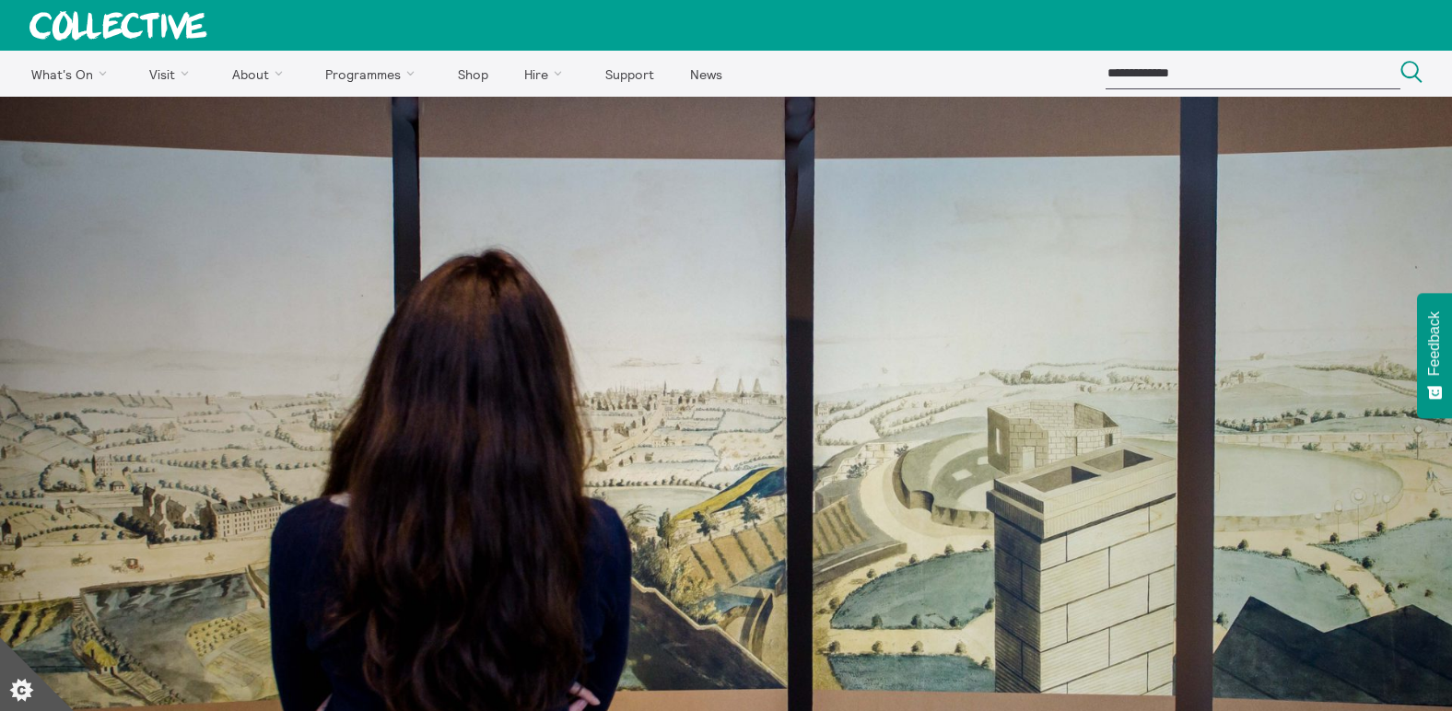 The image size is (1452, 711). What do you see at coordinates (1434, 356) in the screenshot?
I see `button: Feedback - Show survey` at bounding box center [1434, 356].